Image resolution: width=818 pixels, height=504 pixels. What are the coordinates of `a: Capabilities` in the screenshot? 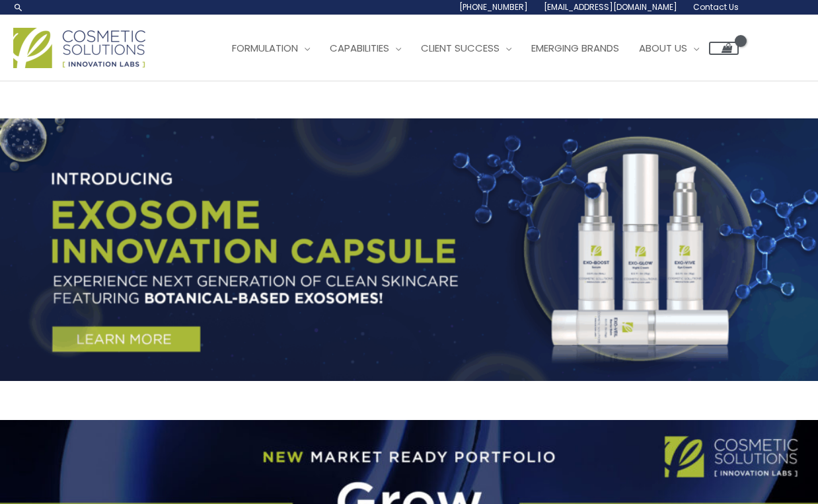 It's located at (366, 48).